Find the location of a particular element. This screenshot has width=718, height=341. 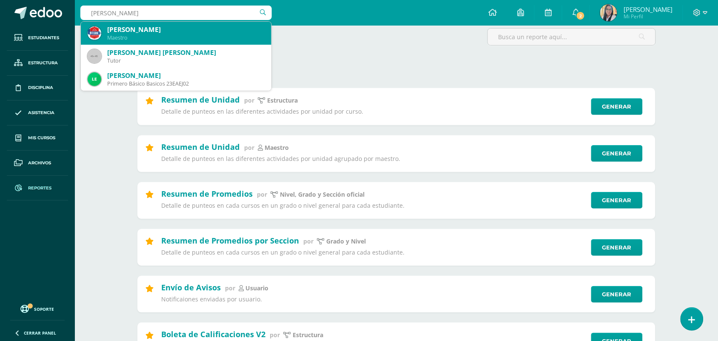

span: 2 is located at coordinates (581, 16).